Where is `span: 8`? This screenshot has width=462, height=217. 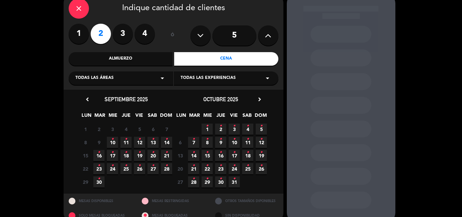
span: 8 is located at coordinates (85, 142).